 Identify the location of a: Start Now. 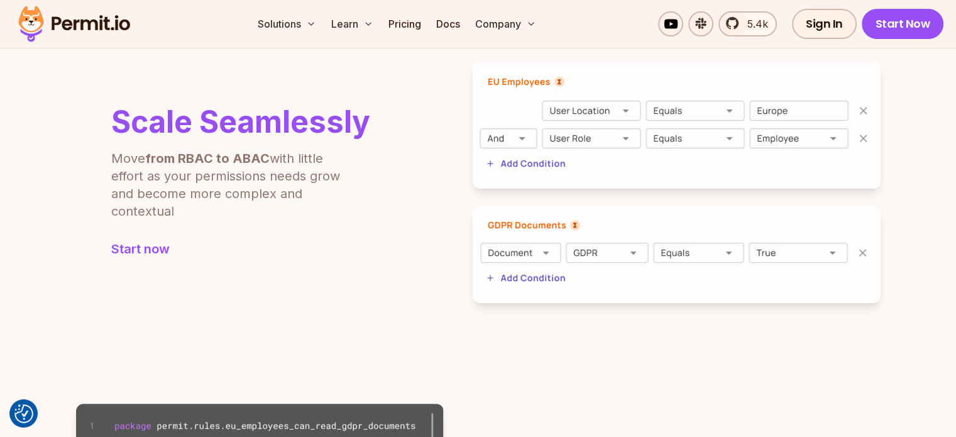
(903, 24).